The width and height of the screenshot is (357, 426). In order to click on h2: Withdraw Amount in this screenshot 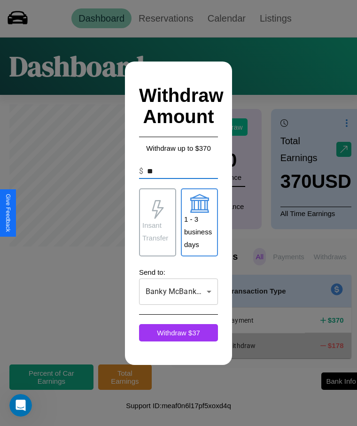, I will do `click(178, 106)`.